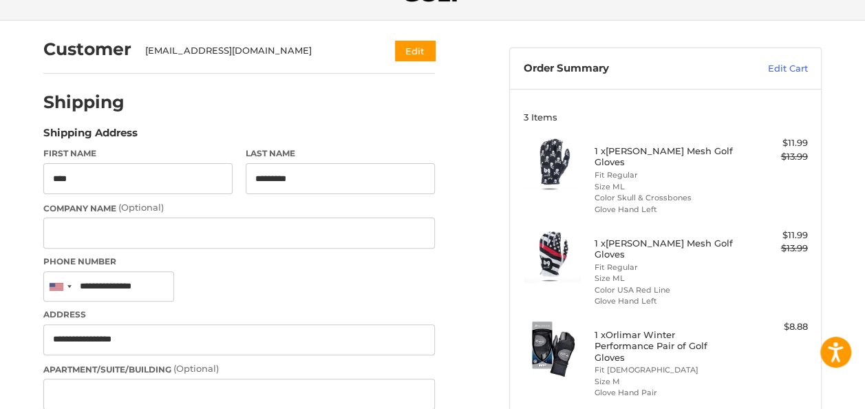  What do you see at coordinates (664, 198) in the screenshot?
I see `li: Color Skull & Crossbones` at bounding box center [664, 198].